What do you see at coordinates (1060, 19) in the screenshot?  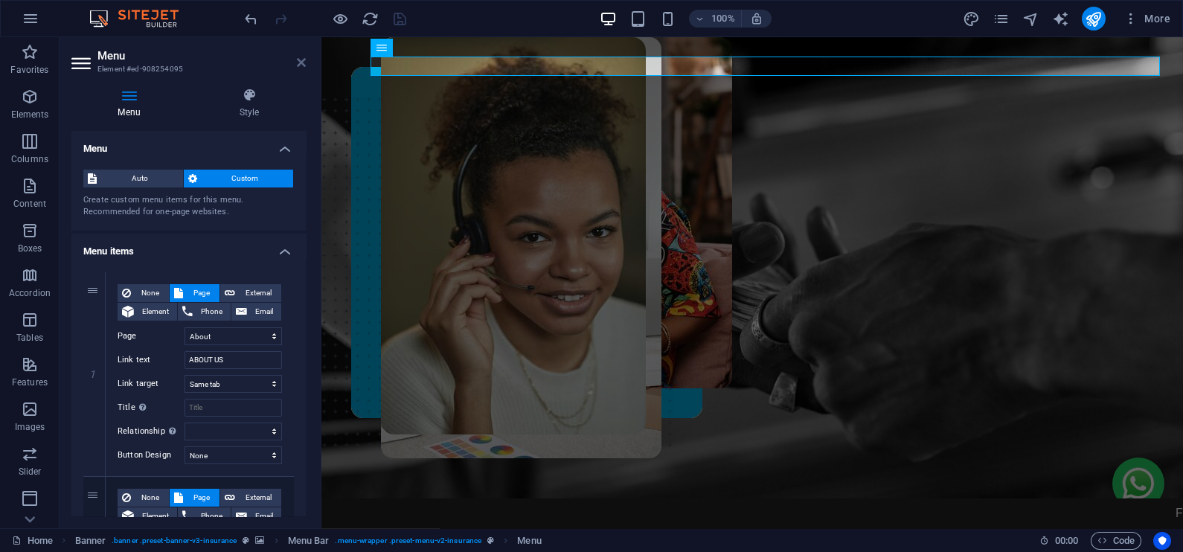 I see `i: AI Writer` at bounding box center [1060, 19].